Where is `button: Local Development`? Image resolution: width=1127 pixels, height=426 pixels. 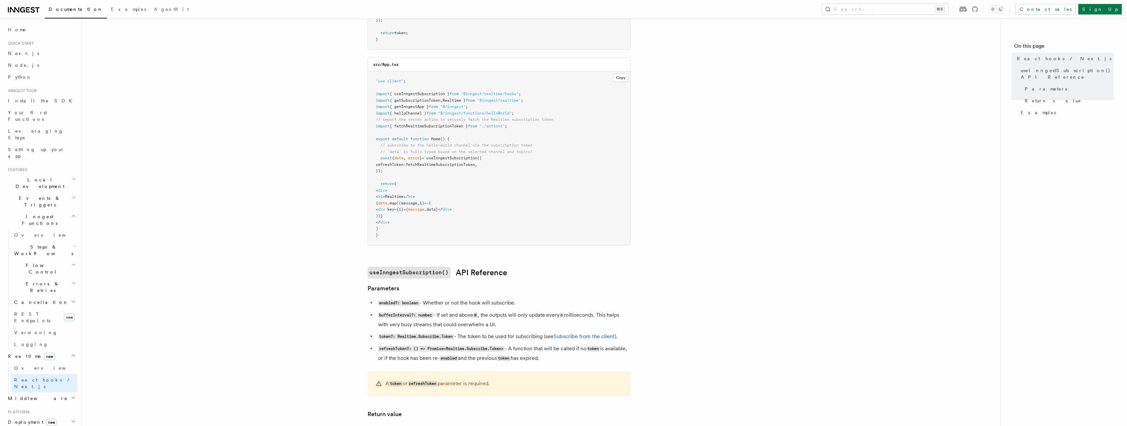 button: Local Development is located at coordinates (41, 183).